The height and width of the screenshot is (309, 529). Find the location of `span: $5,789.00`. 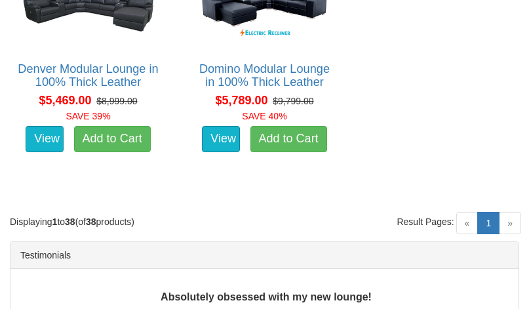

span: $5,789.00 is located at coordinates (241, 100).